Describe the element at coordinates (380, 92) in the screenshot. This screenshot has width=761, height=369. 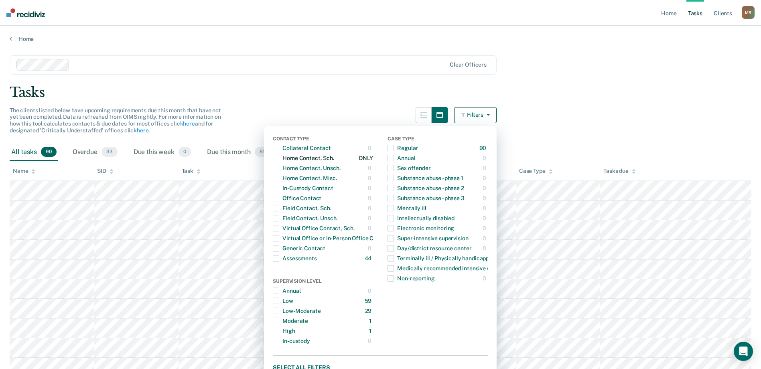
I see `div: Tasks` at that location.